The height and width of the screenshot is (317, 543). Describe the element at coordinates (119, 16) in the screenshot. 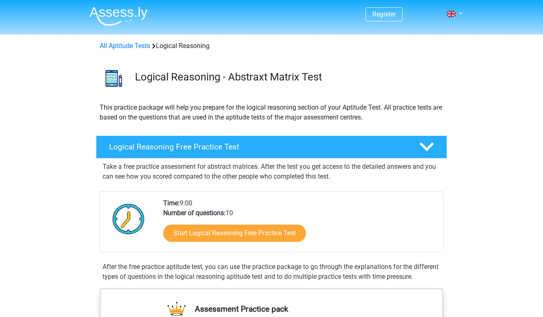

I see `img: Assessly` at that location.